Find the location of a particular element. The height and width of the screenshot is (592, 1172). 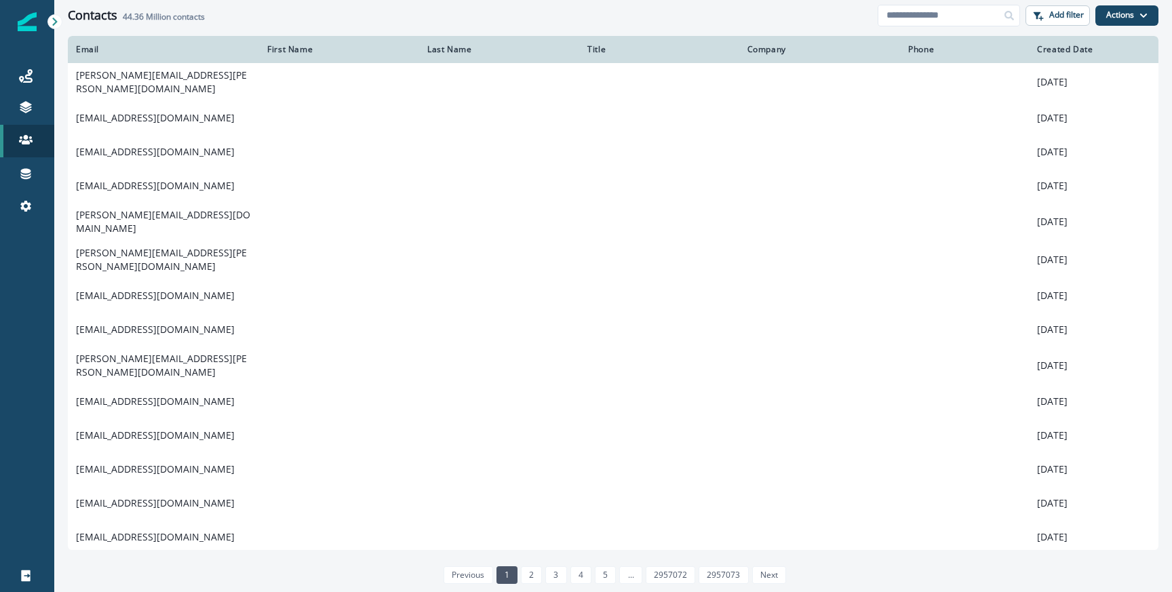

h1: Contacts is located at coordinates (92, 16).